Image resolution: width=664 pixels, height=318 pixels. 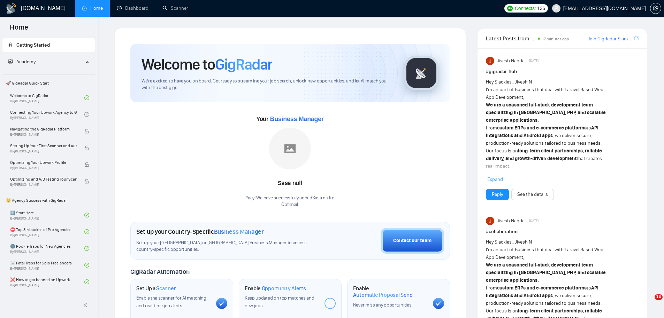 I want to click on span: rocket, so click(x=10, y=45).